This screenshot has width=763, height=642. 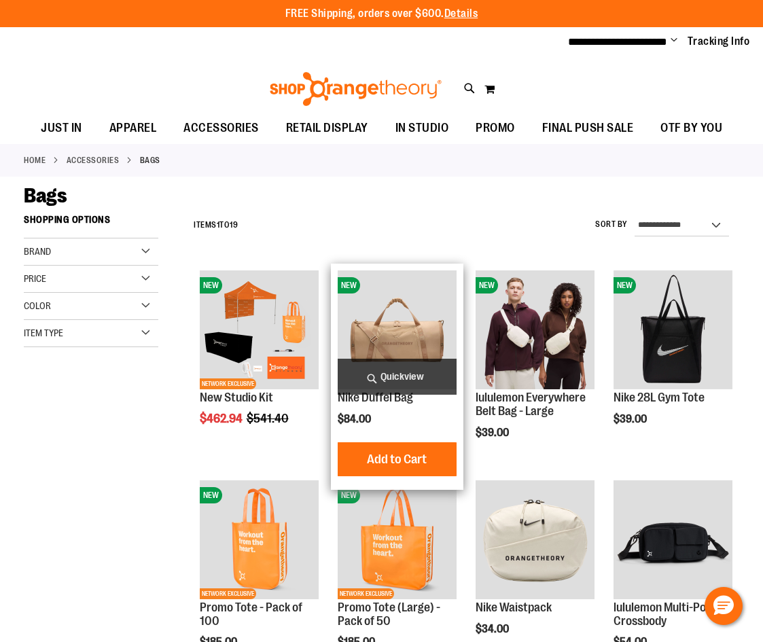 What do you see at coordinates (719, 41) in the screenshot?
I see `a: Tracking Info` at bounding box center [719, 41].